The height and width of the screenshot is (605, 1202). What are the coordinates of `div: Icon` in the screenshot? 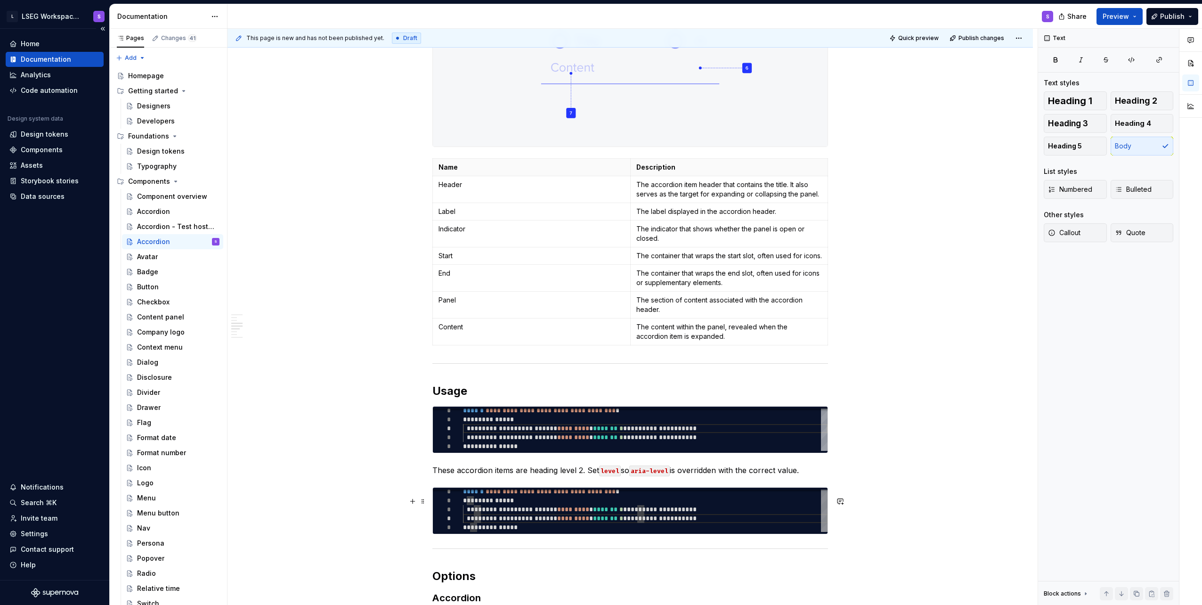 It's located at (144, 468).